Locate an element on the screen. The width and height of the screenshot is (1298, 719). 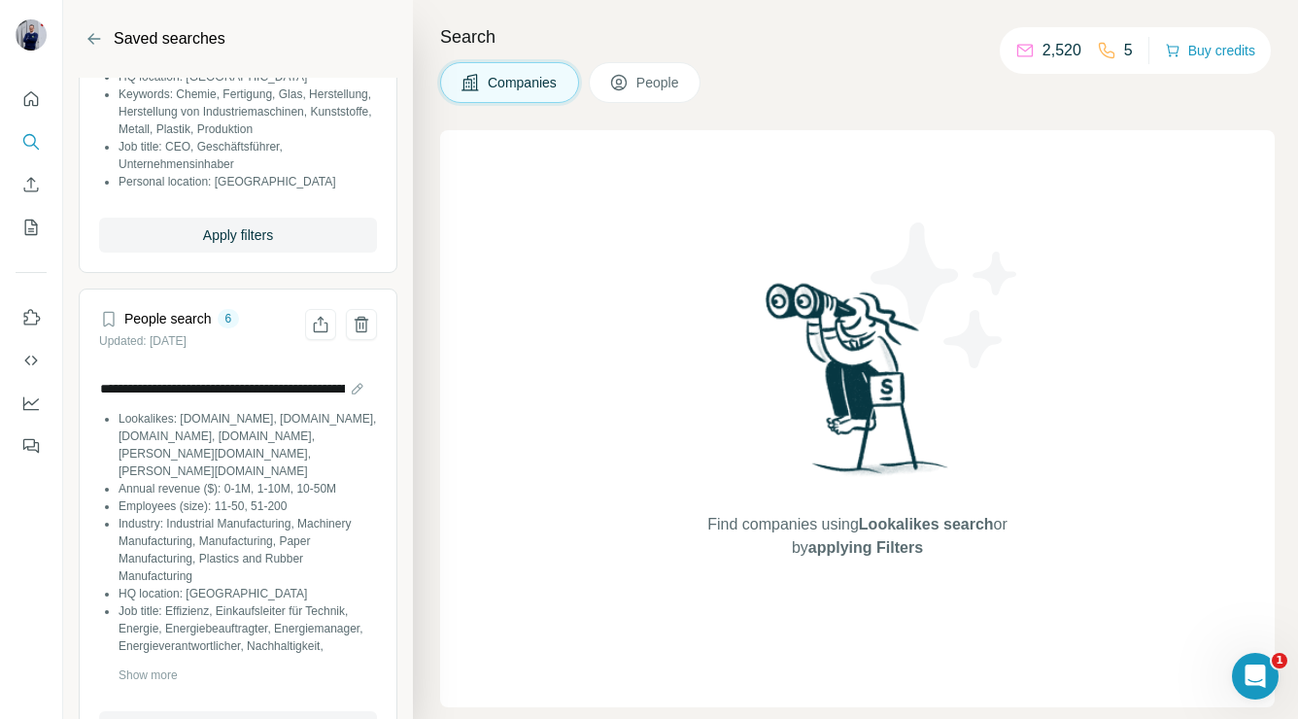
span: Apply filters is located at coordinates (238, 235).